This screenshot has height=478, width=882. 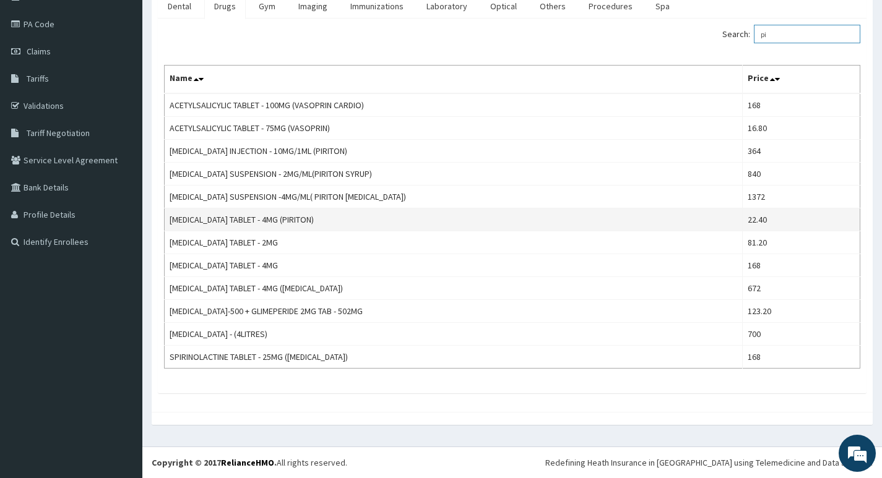 What do you see at coordinates (454, 128) in the screenshot?
I see `td: ACETYLSALICYLIC TABLET - 75MG (VASOPRIN)` at bounding box center [454, 128].